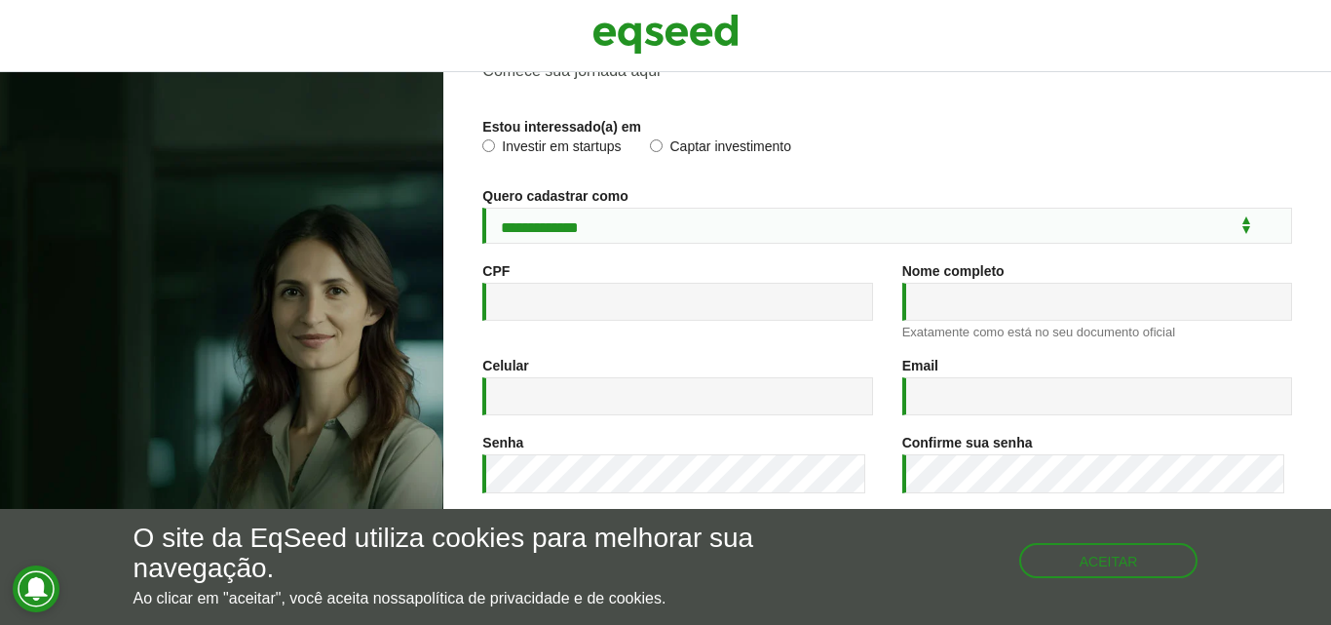  Describe the element at coordinates (968, 442) in the screenshot. I see `label: Confirme sua senha` at that location.